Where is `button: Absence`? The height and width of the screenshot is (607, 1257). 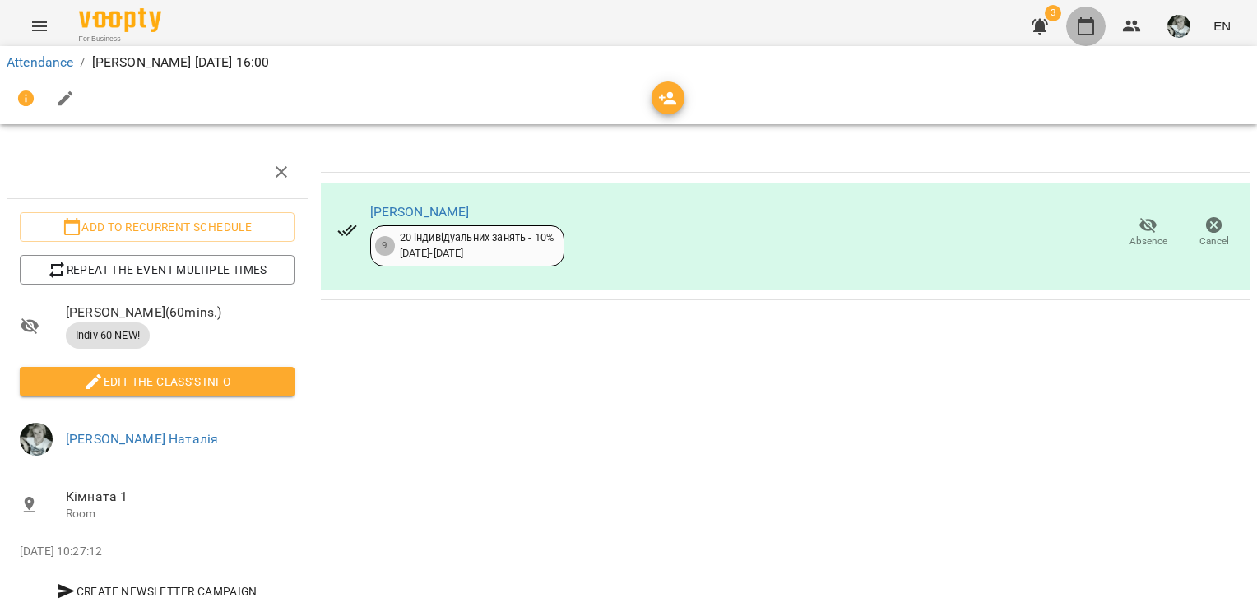 button: Absence is located at coordinates (1148, 233).